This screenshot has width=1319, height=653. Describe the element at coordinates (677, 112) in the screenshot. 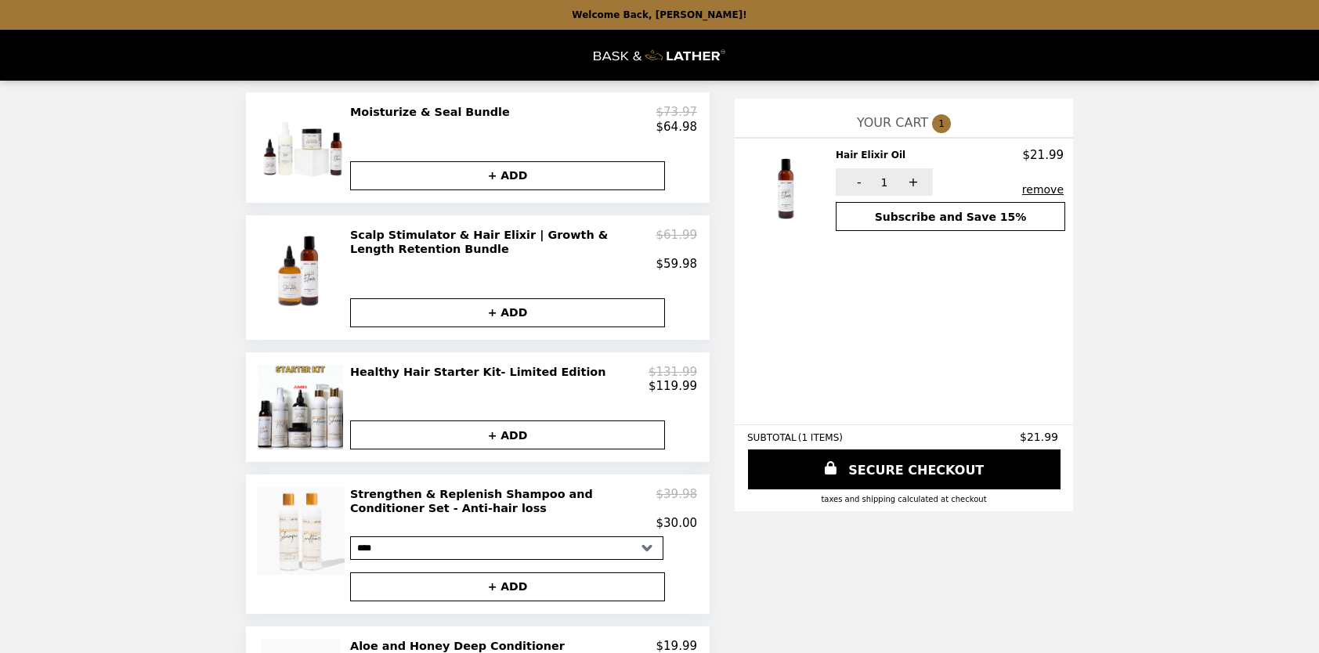

I see `p: $73.97` at that location.